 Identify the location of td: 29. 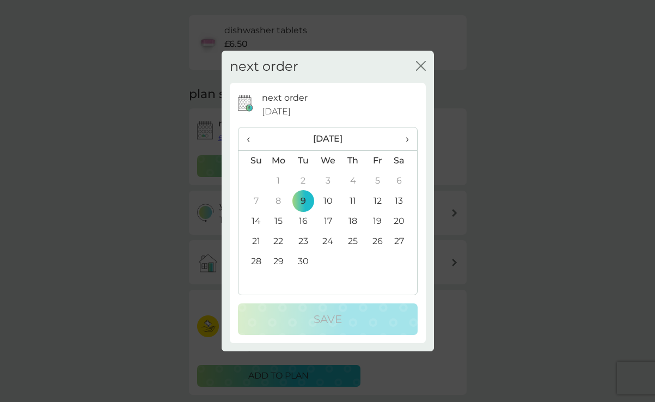
(279, 261).